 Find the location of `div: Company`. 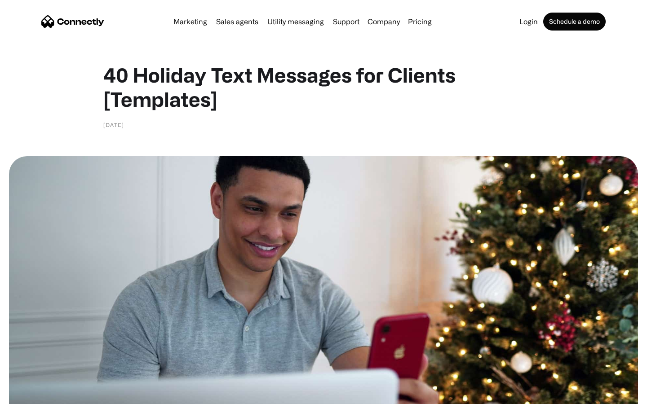

div: Company is located at coordinates (384, 22).